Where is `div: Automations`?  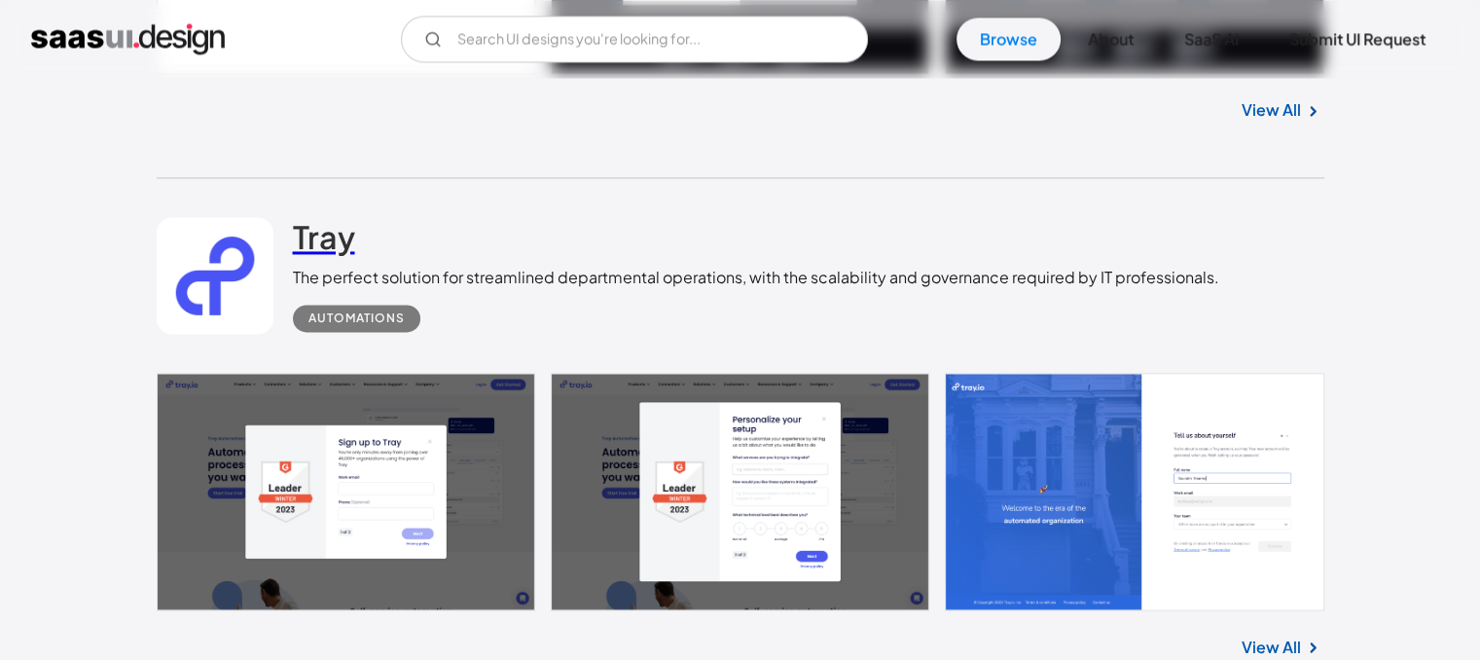 div: Automations is located at coordinates (356, 318).